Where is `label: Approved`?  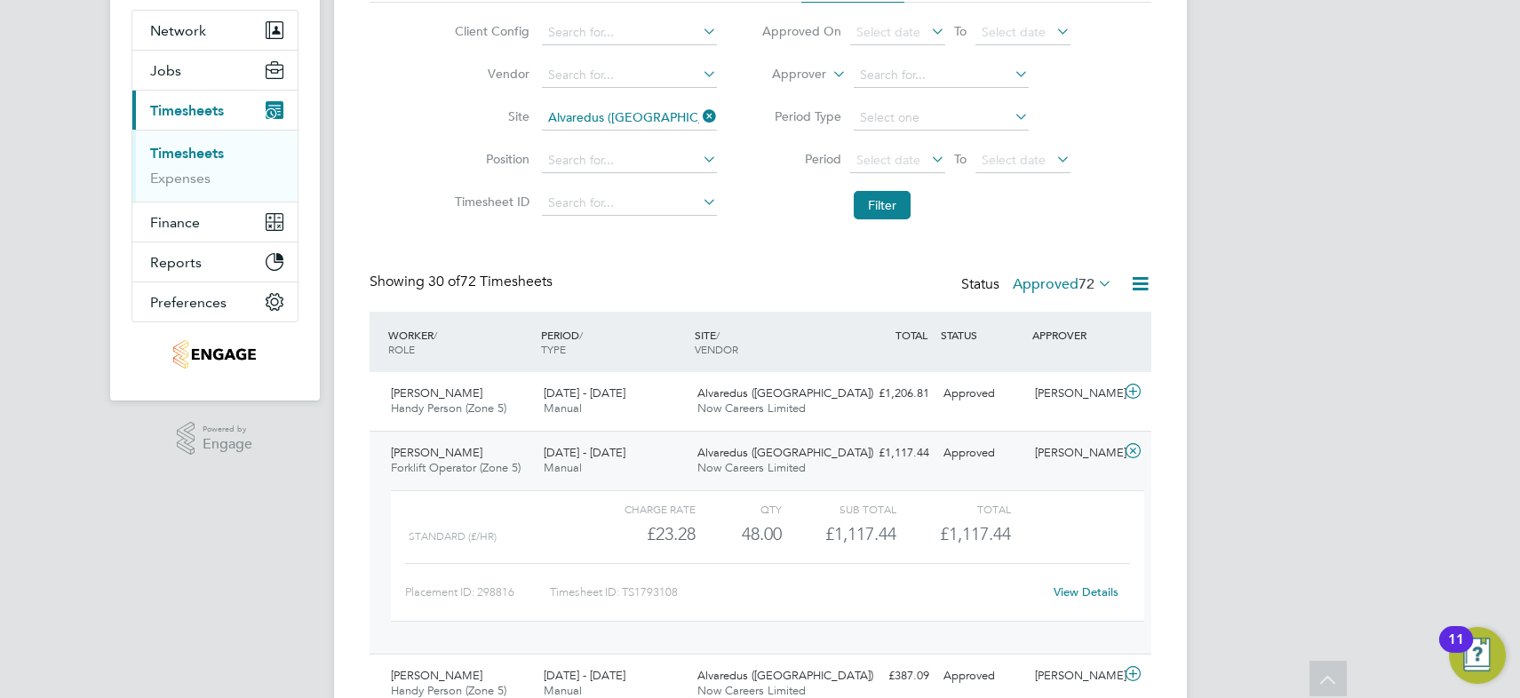
label: Approved is located at coordinates (1062, 284).